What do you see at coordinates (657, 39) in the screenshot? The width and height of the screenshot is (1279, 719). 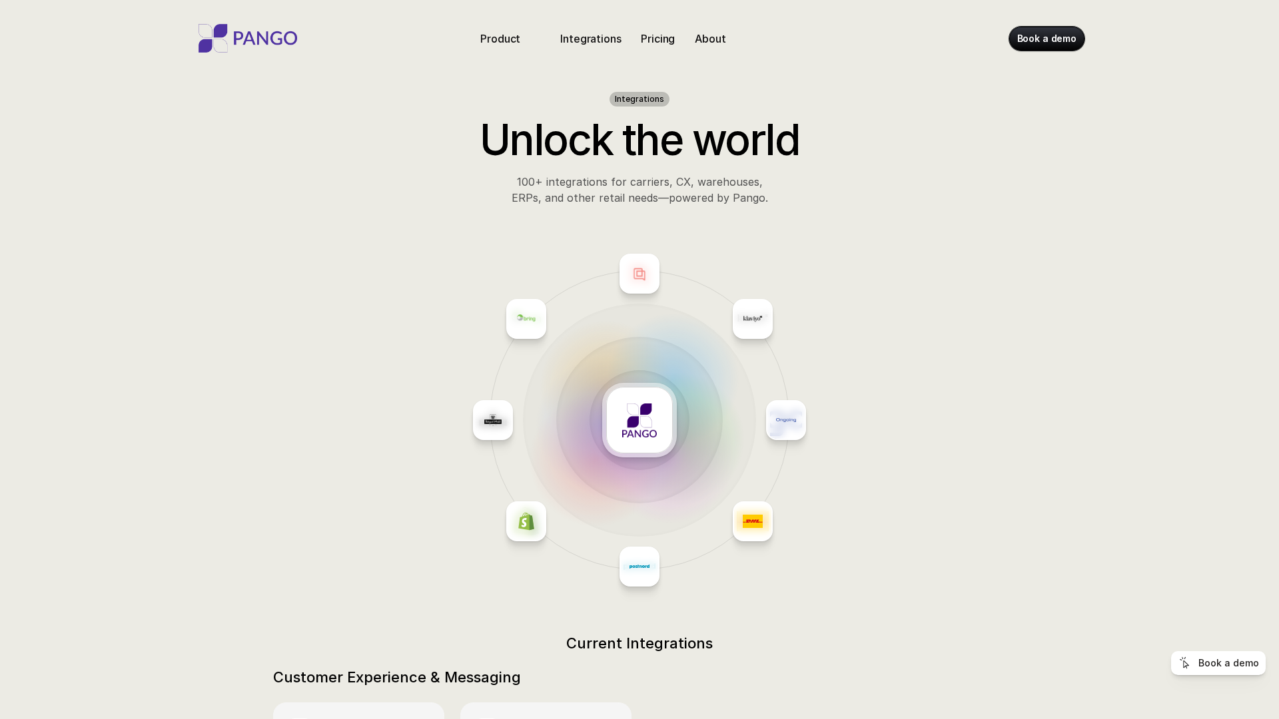 I see `a: Pricing` at bounding box center [657, 39].